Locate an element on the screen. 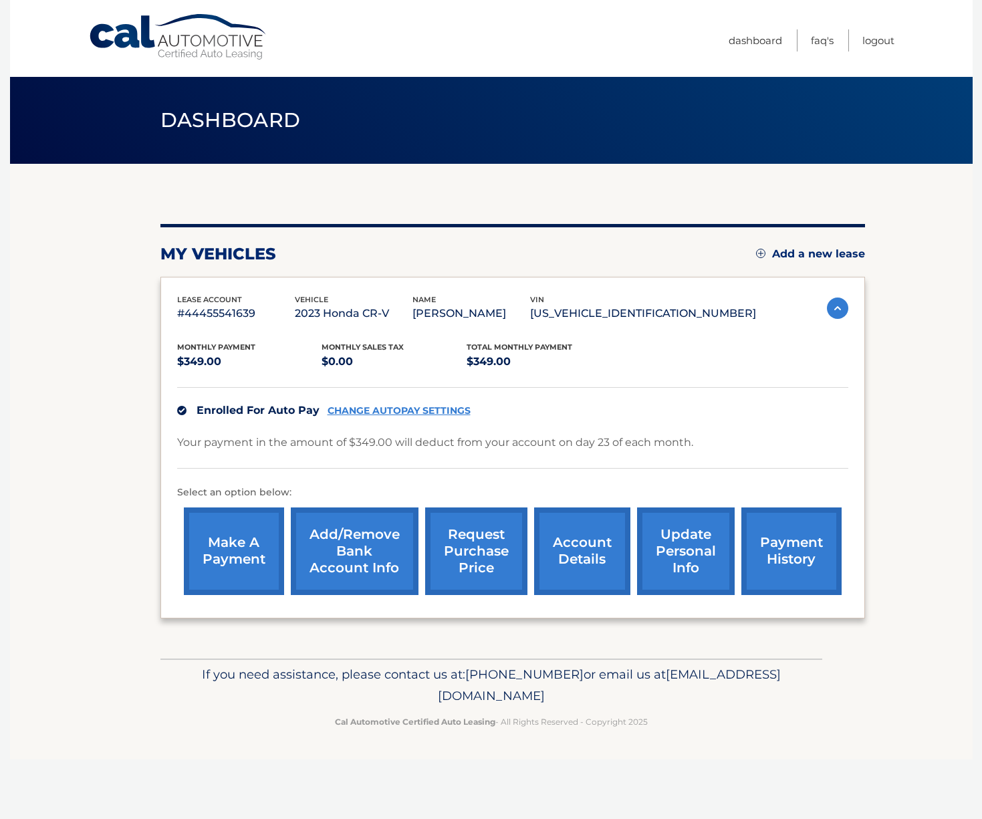 The image size is (982, 819). span: name is located at coordinates (424, 299).